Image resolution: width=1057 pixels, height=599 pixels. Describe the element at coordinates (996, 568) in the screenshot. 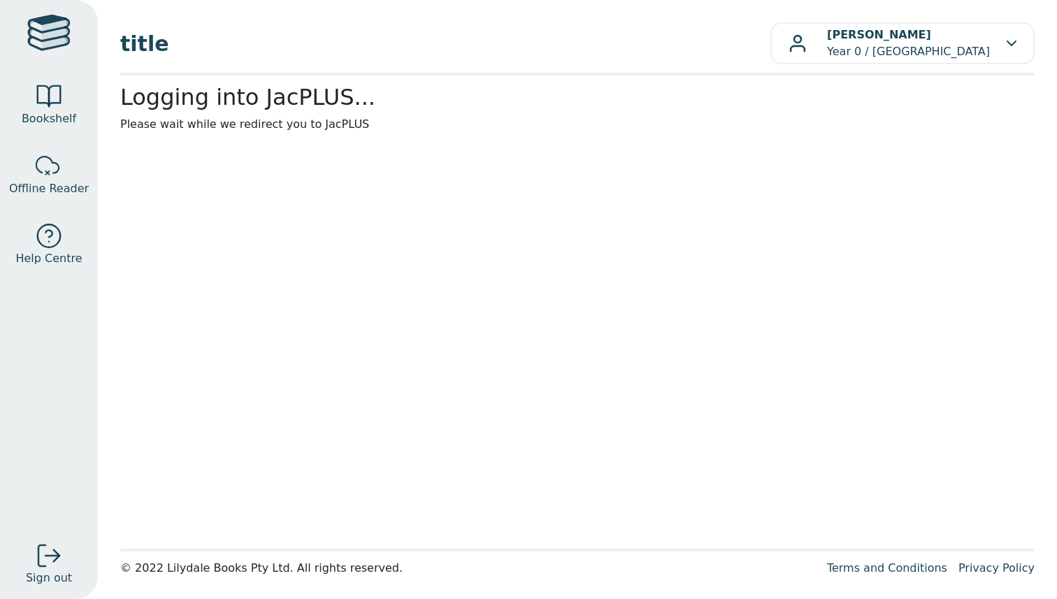

I see `a: Privacy Policy` at that location.